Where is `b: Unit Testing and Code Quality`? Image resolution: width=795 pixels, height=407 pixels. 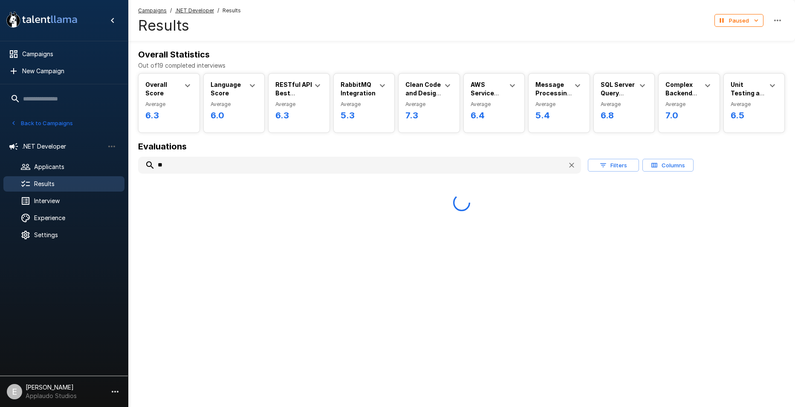 b: Unit Testing and Code Quality is located at coordinates (749, 97).